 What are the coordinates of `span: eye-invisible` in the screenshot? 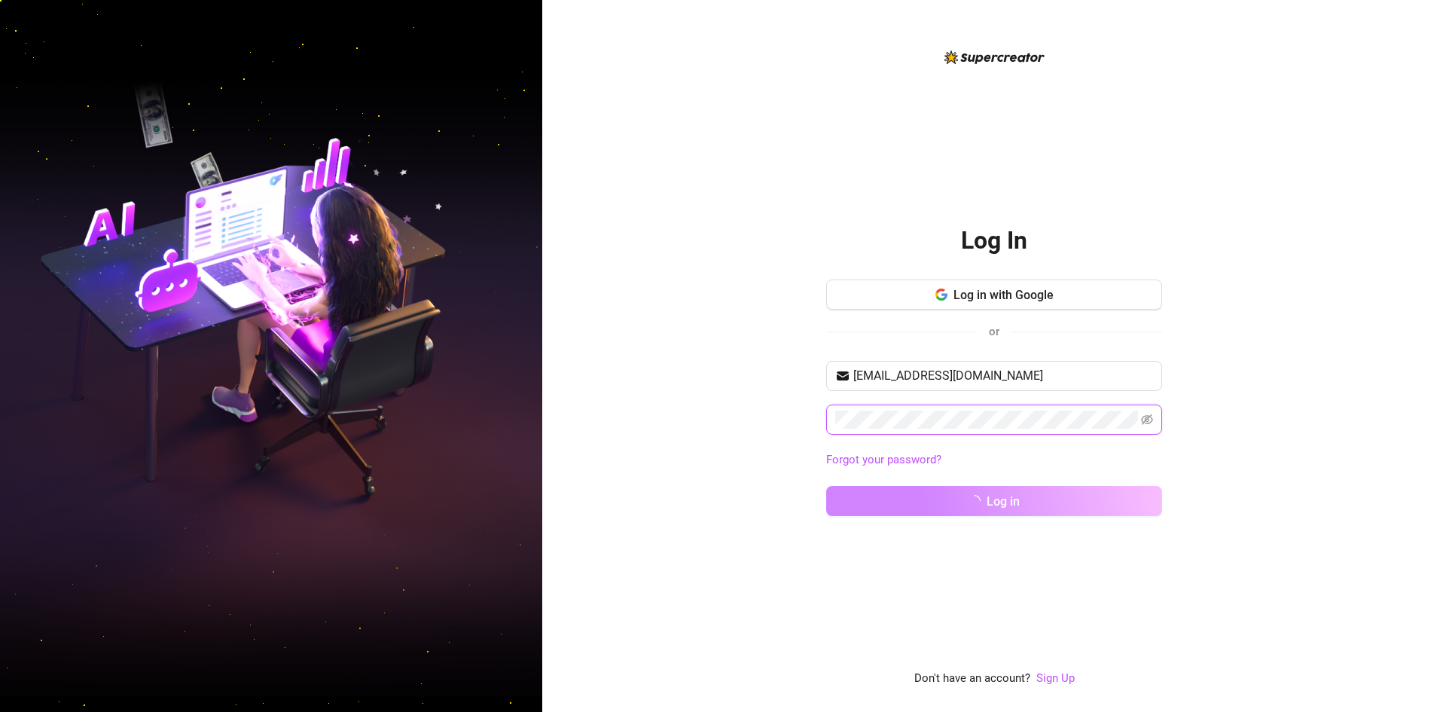 It's located at (1147, 419).